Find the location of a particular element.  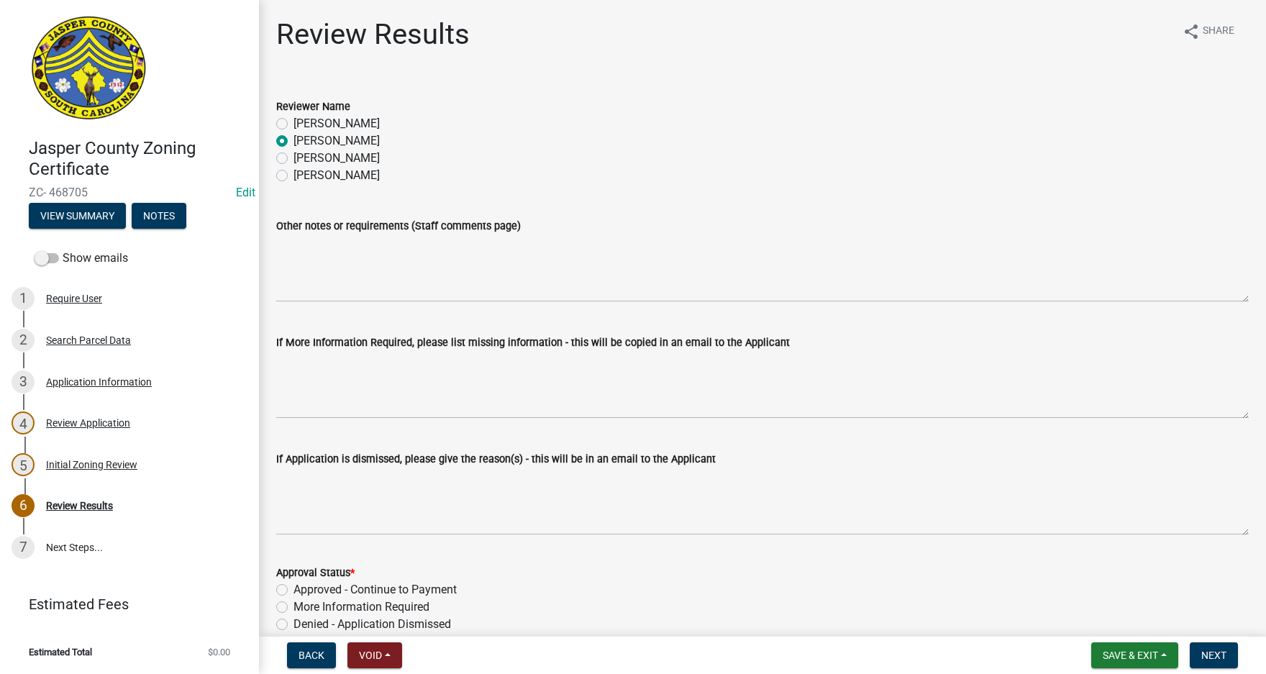

span: Save & Exit is located at coordinates (1130, 655).